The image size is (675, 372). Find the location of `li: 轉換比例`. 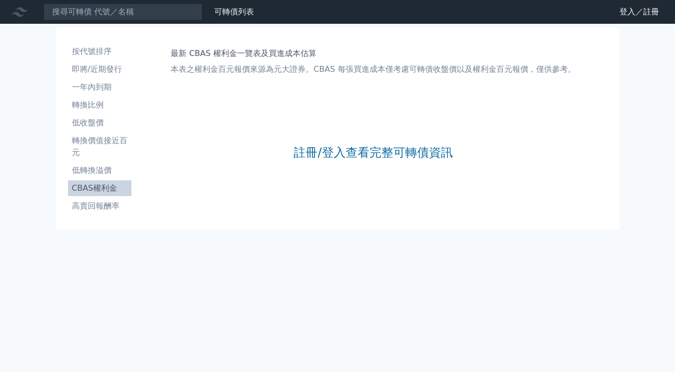

li: 轉換比例 is located at coordinates (100, 105).